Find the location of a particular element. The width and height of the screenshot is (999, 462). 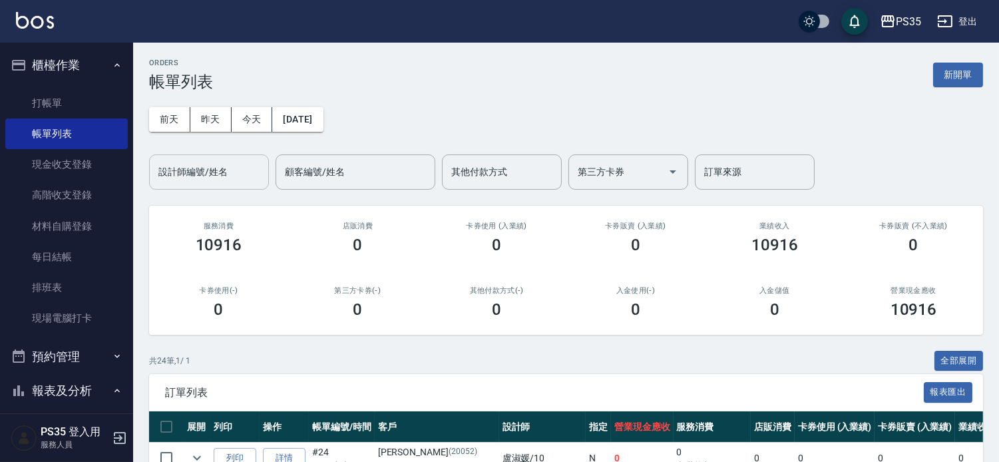

th: 列印 is located at coordinates (235, 426).